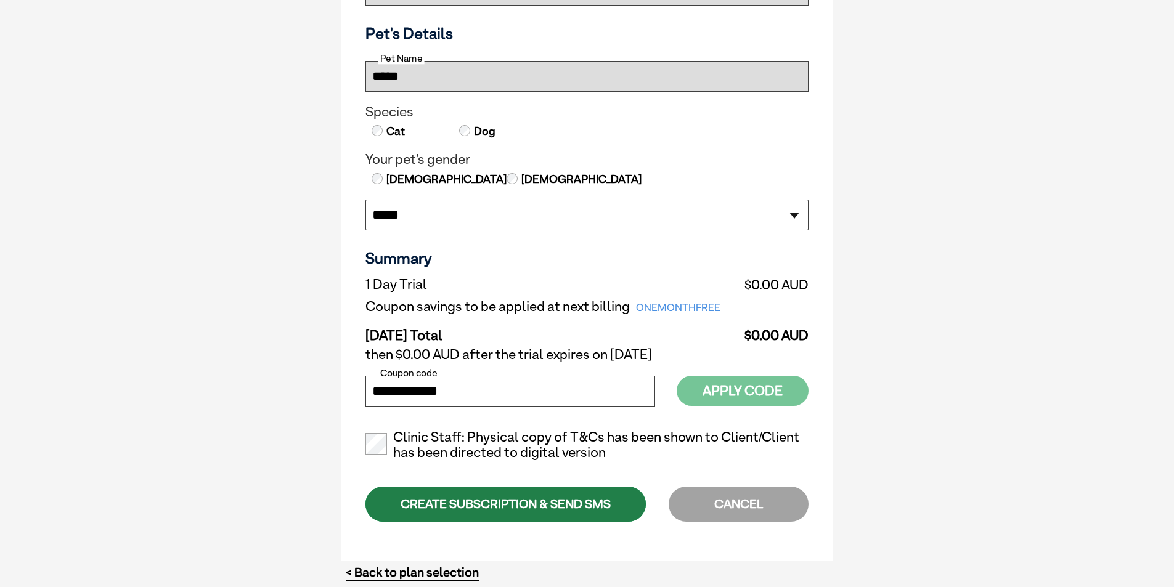 This screenshot has height=587, width=1174. Describe the element at coordinates (587, 446) in the screenshot. I see `label: Clinic Staff: Physical copy of T&Cs has been shown to Client/Client has been directed to digital ...` at that location.